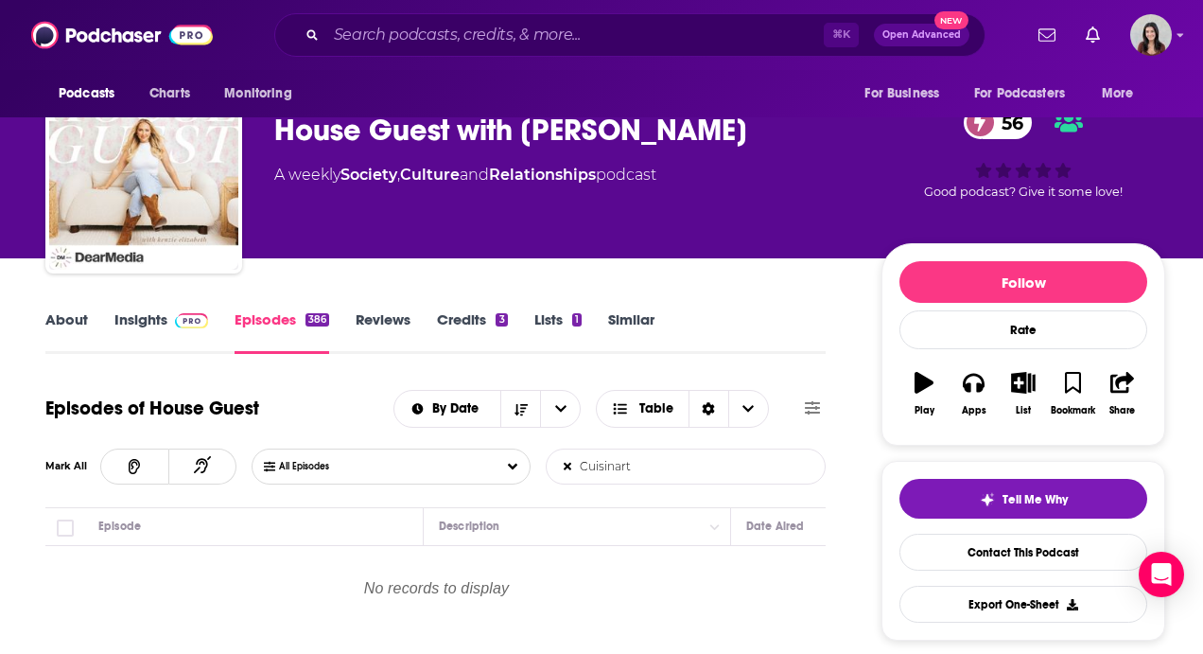  Describe the element at coordinates (656, 409) in the screenshot. I see `span: Table` at that location.